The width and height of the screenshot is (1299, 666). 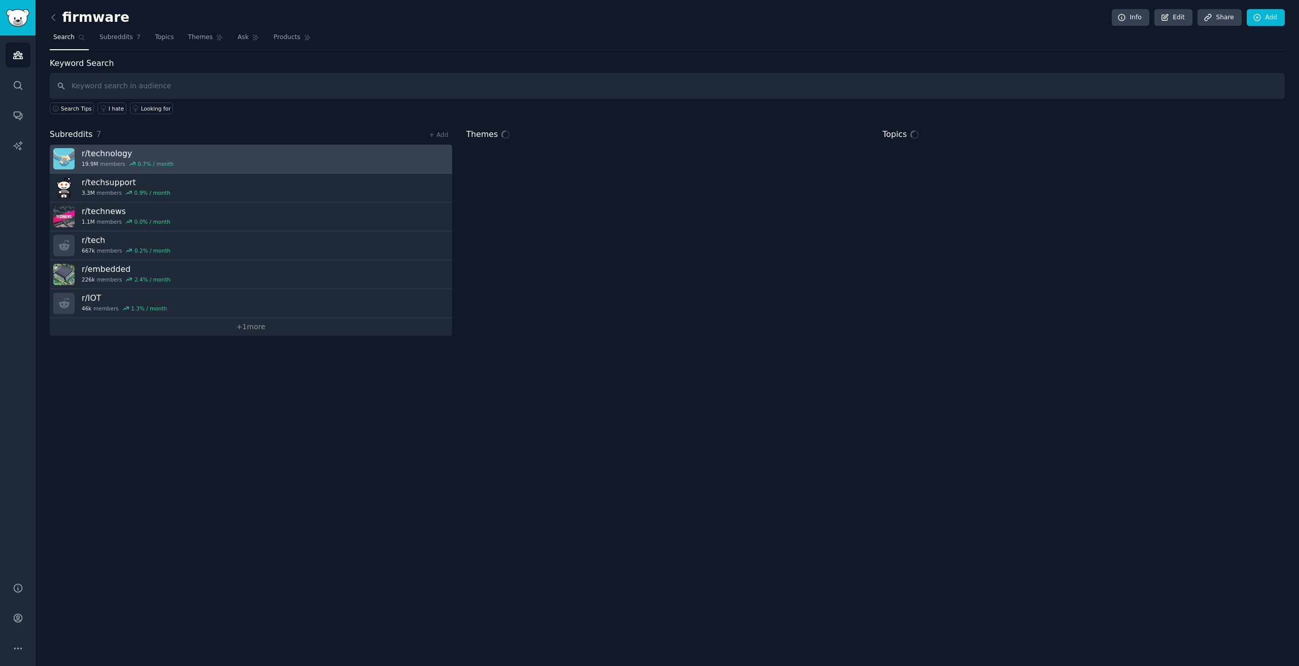 I want to click on input: Keyword search in audience, so click(x=667, y=86).